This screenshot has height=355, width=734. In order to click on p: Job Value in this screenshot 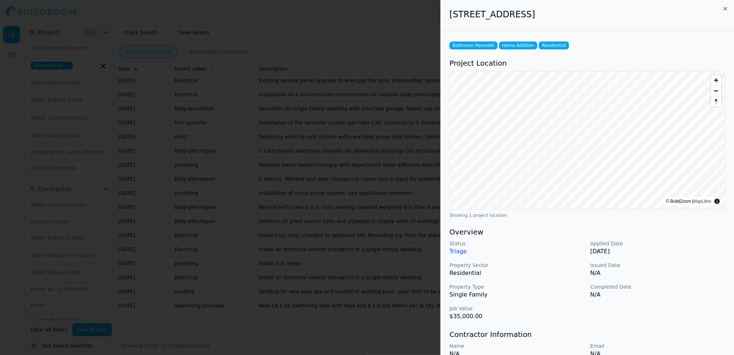, I will do `click(517, 308)`.